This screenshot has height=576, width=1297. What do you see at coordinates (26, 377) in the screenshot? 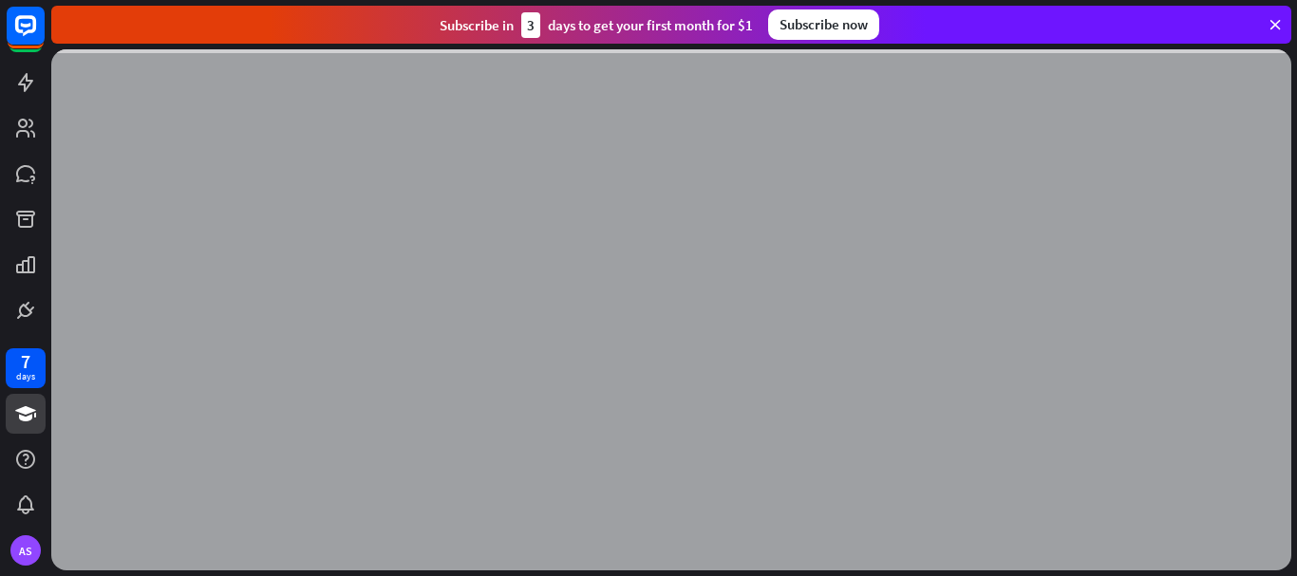
I see `div: days` at bounding box center [26, 377].